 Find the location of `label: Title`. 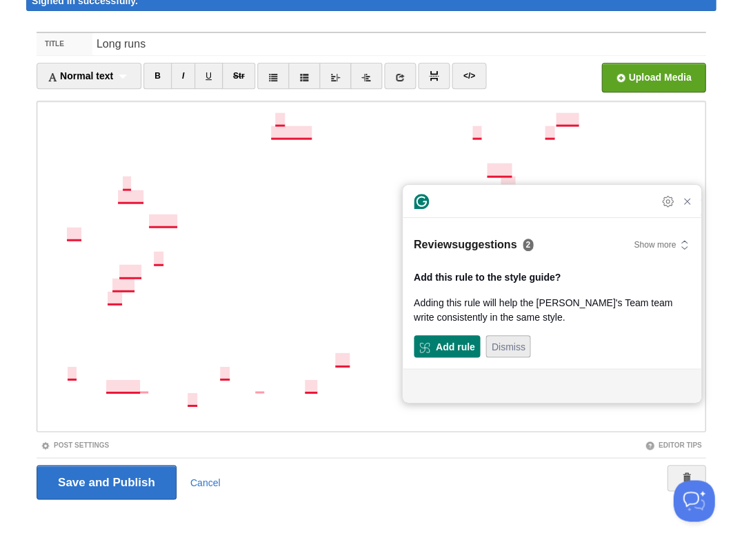

label: Title is located at coordinates (64, 44).